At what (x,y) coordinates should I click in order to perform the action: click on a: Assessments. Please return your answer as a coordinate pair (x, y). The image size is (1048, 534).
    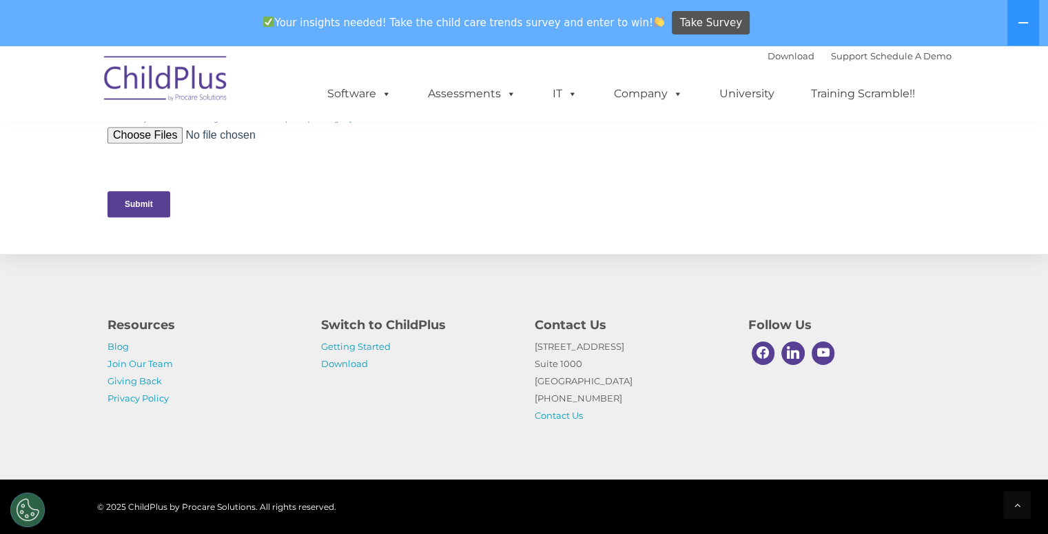
    Looking at the image, I should click on (472, 94).